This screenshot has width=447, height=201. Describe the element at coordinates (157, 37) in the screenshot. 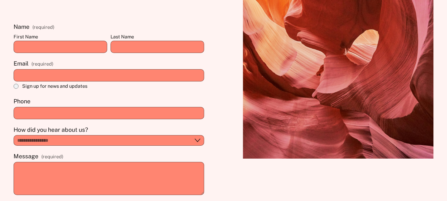

I see `div: Last Name` at that location.